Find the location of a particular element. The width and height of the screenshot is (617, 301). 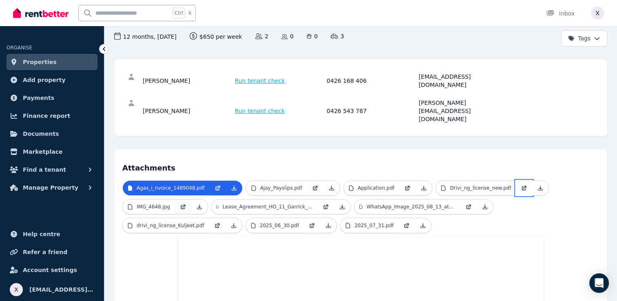

span: Add property is located at coordinates (44, 80).